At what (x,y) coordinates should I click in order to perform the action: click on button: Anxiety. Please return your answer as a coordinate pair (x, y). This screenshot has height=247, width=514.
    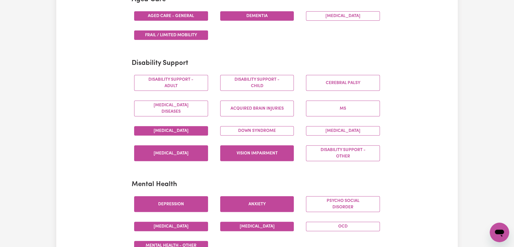
    Looking at the image, I should click on (257, 204).